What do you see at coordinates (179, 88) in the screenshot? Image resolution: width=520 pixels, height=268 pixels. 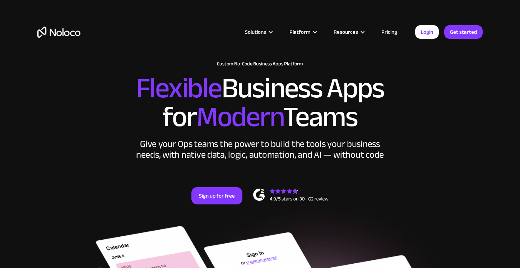 I see `span: Flexible` at bounding box center [179, 88].